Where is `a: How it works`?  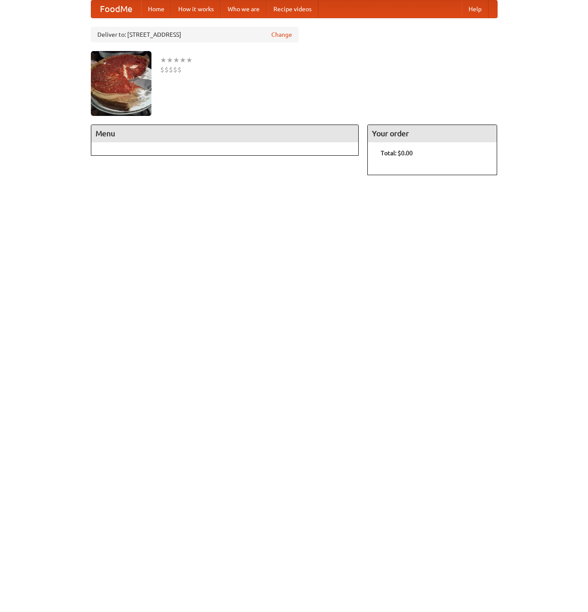
a: How it works is located at coordinates (196, 9).